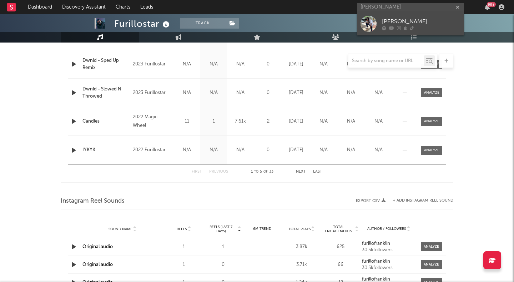 Image resolution: width=514 pixels, height=282 pixels. Describe the element at coordinates (262, 228) in the screenshot. I see `div: 6M Trend` at that location.